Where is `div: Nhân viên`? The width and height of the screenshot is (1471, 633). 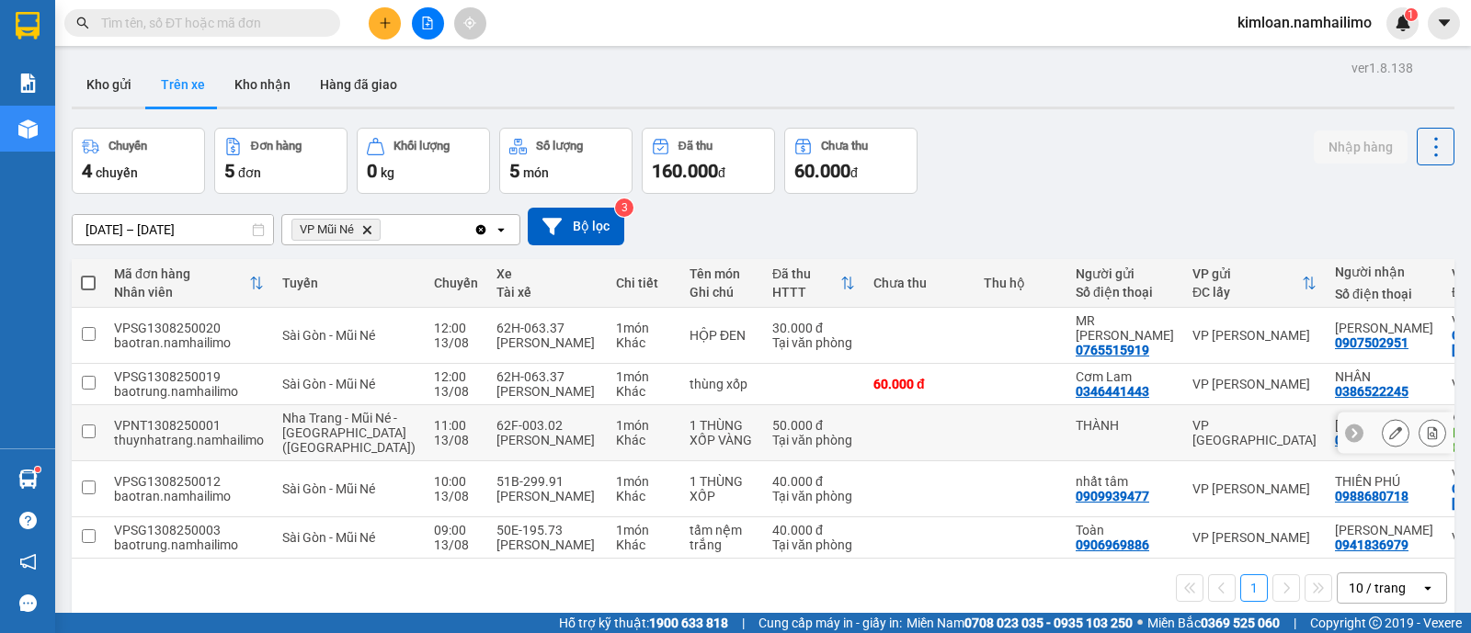
div: Nhân viên is located at coordinates (181, 292).